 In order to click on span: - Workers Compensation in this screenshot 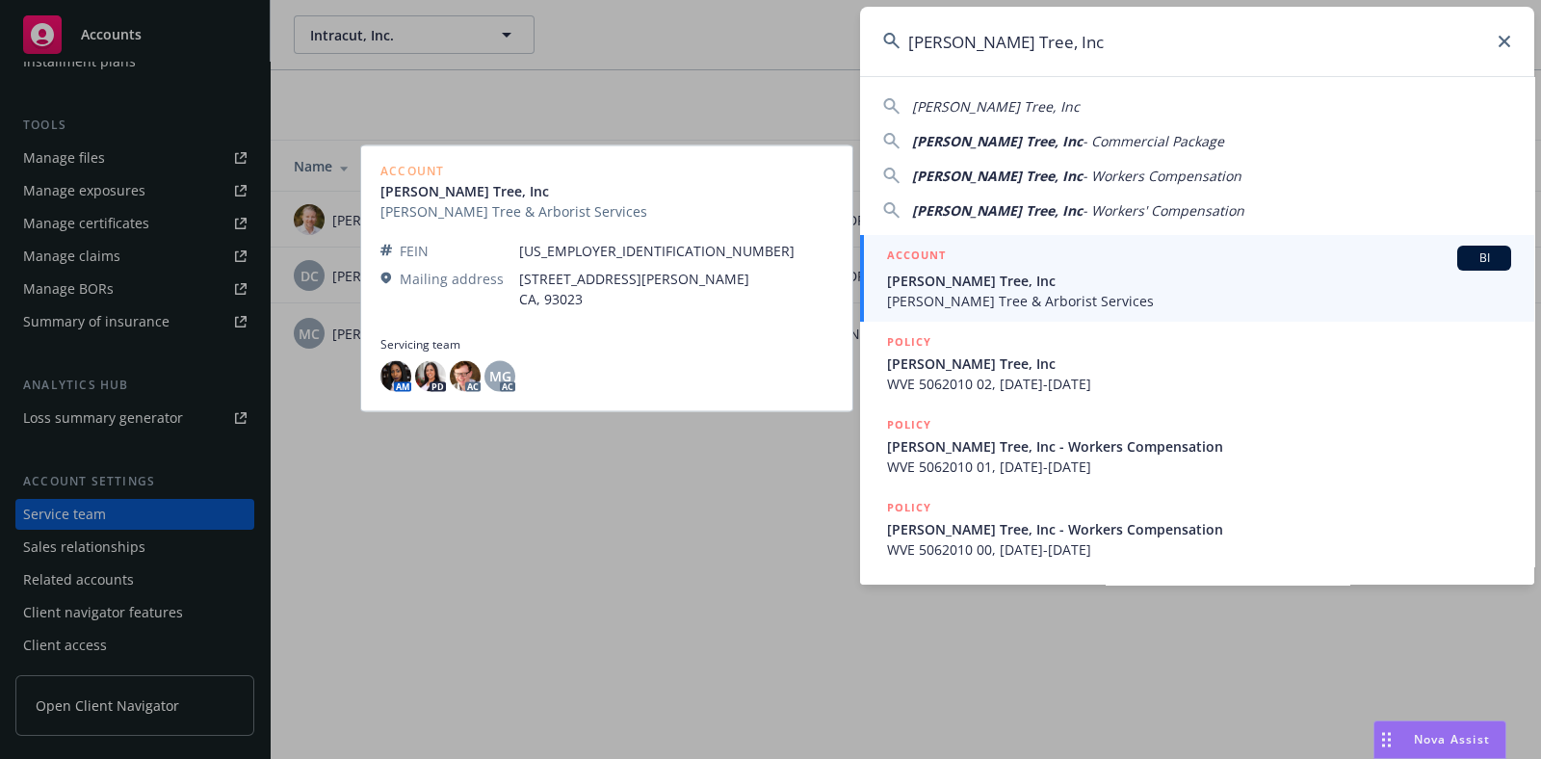, I will do `click(1161, 175)`.